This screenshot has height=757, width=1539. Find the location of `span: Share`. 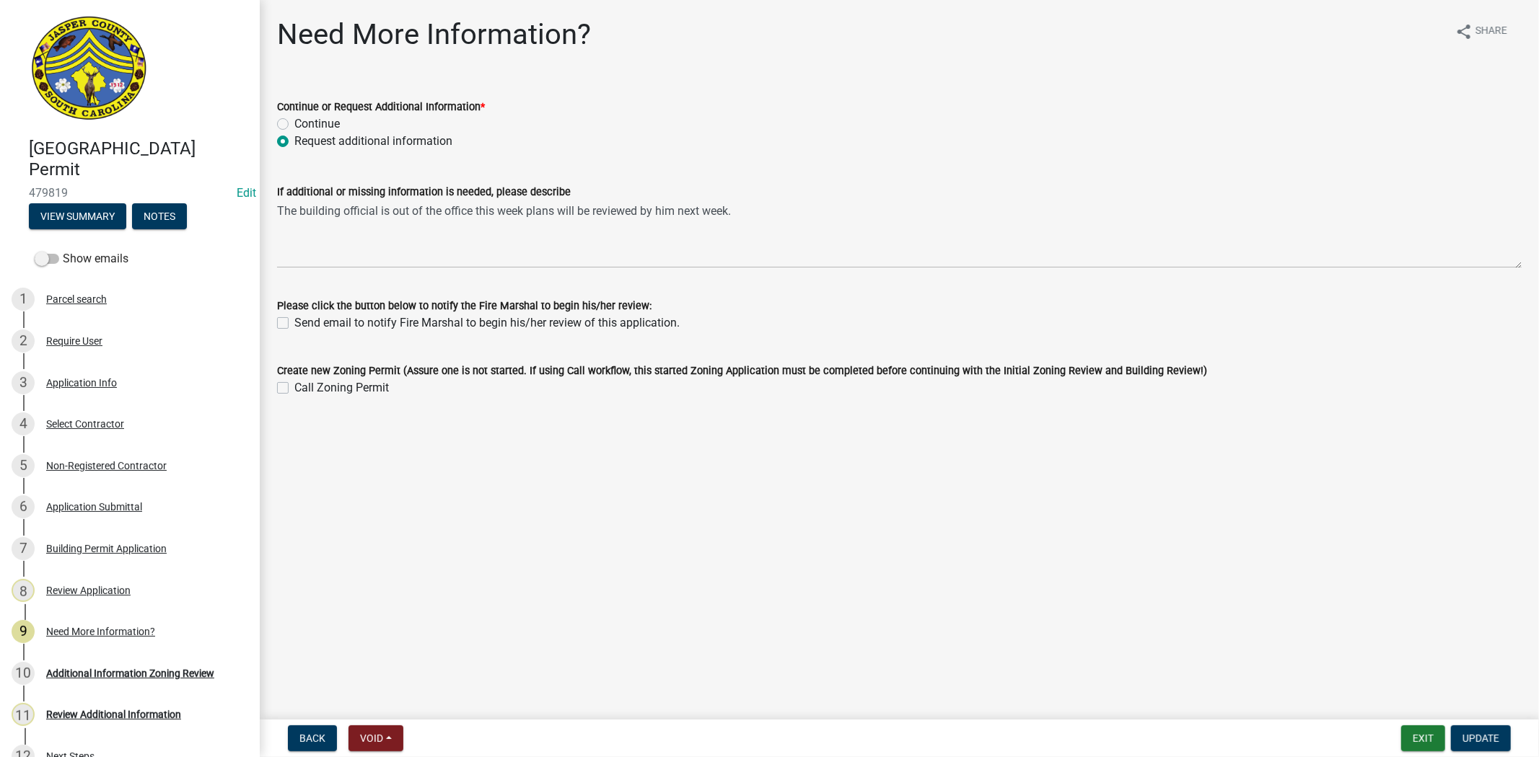

span: Share is located at coordinates (1491, 32).